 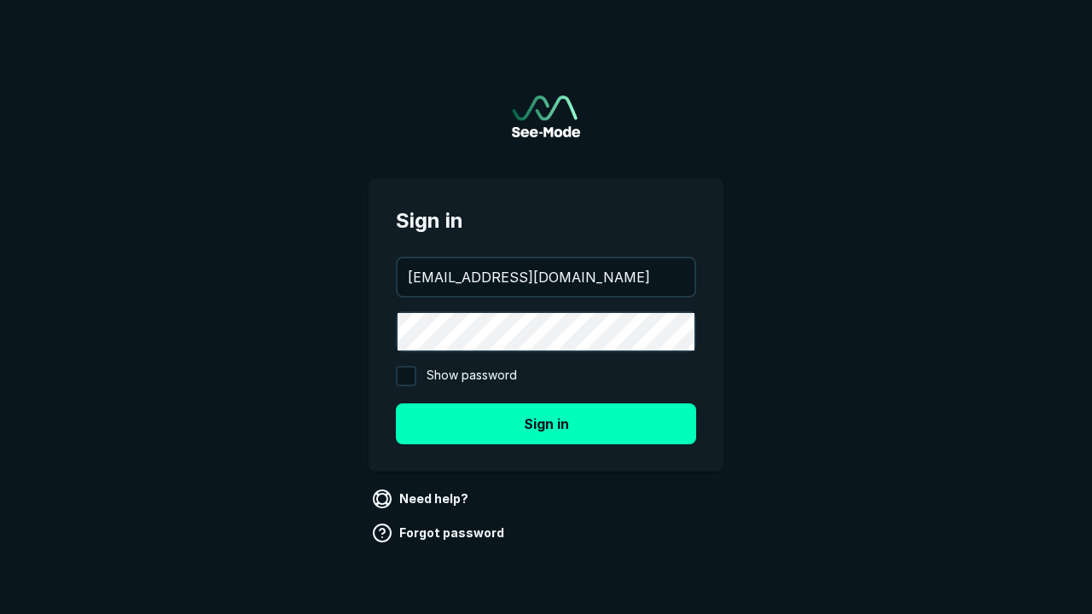 I want to click on span: Sign in, so click(x=546, y=221).